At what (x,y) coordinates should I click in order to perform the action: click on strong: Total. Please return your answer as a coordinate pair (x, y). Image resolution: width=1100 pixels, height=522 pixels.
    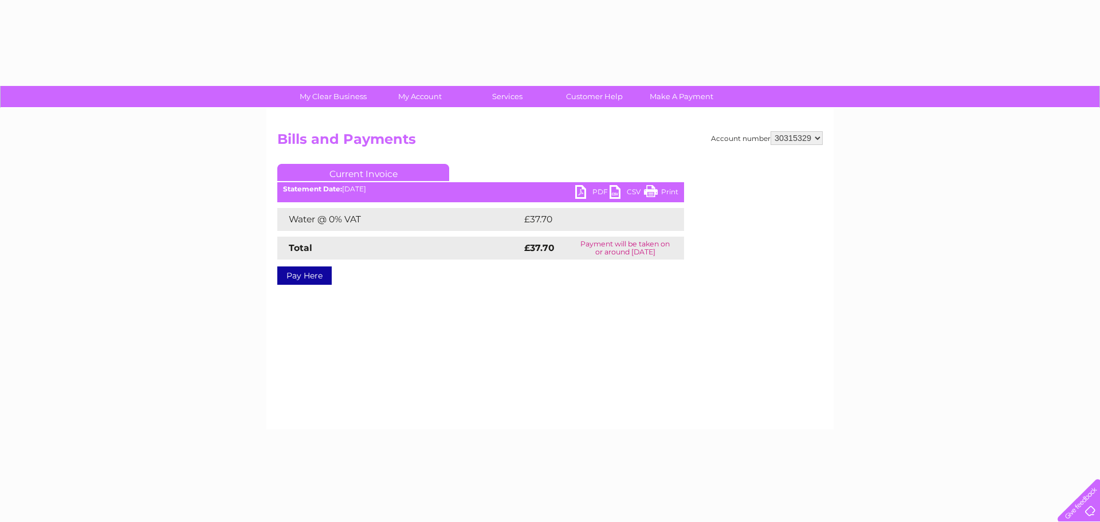
    Looking at the image, I should click on (300, 248).